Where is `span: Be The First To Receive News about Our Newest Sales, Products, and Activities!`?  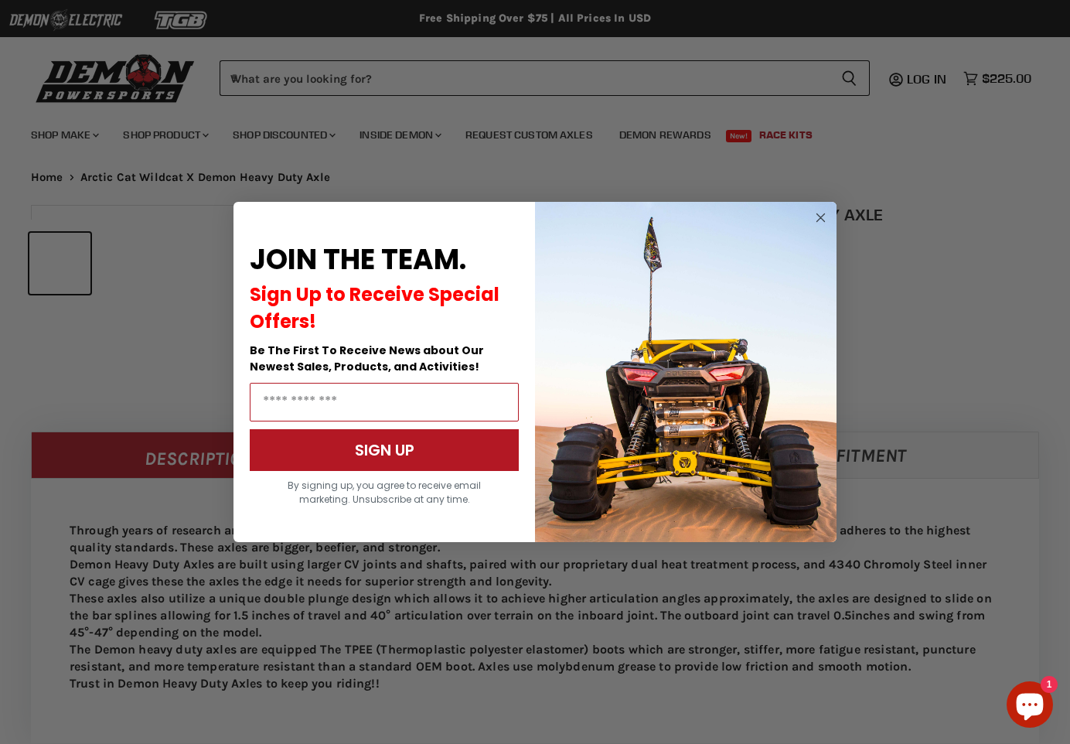 span: Be The First To Receive News about Our Newest Sales, Products, and Activities! is located at coordinates (367, 358).